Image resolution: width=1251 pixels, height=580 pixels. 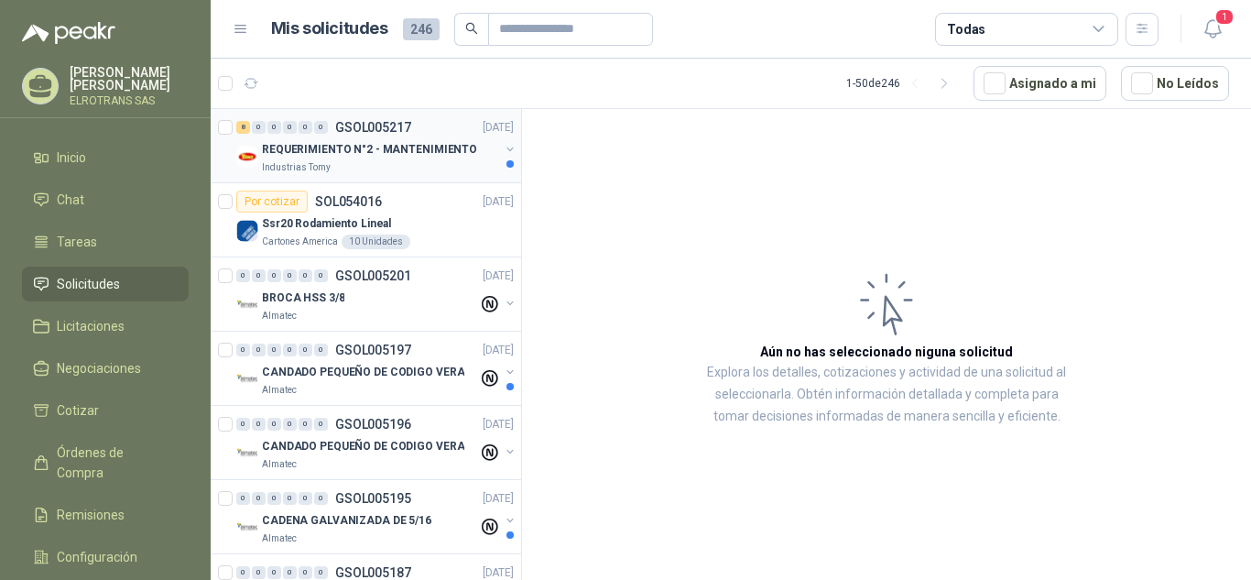 I want to click on span: Solicitudes, so click(x=88, y=284).